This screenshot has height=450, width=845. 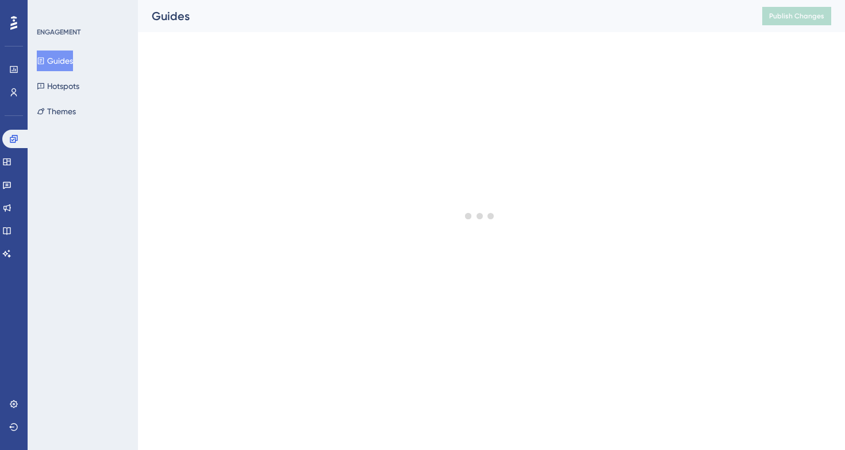 I want to click on span: Publish Changes, so click(x=796, y=16).